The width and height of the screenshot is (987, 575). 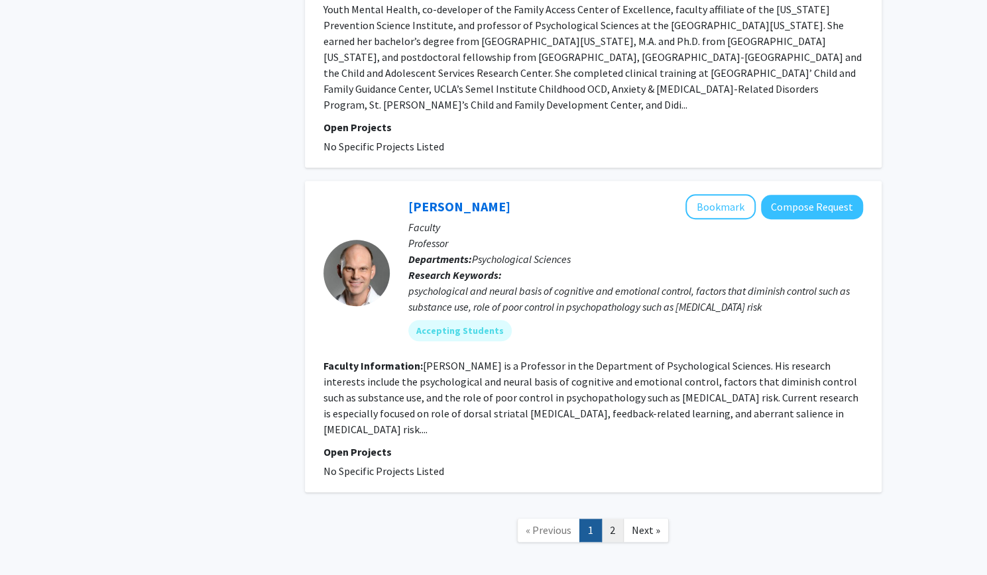 I want to click on mat-chip: Accepting Students, so click(x=460, y=331).